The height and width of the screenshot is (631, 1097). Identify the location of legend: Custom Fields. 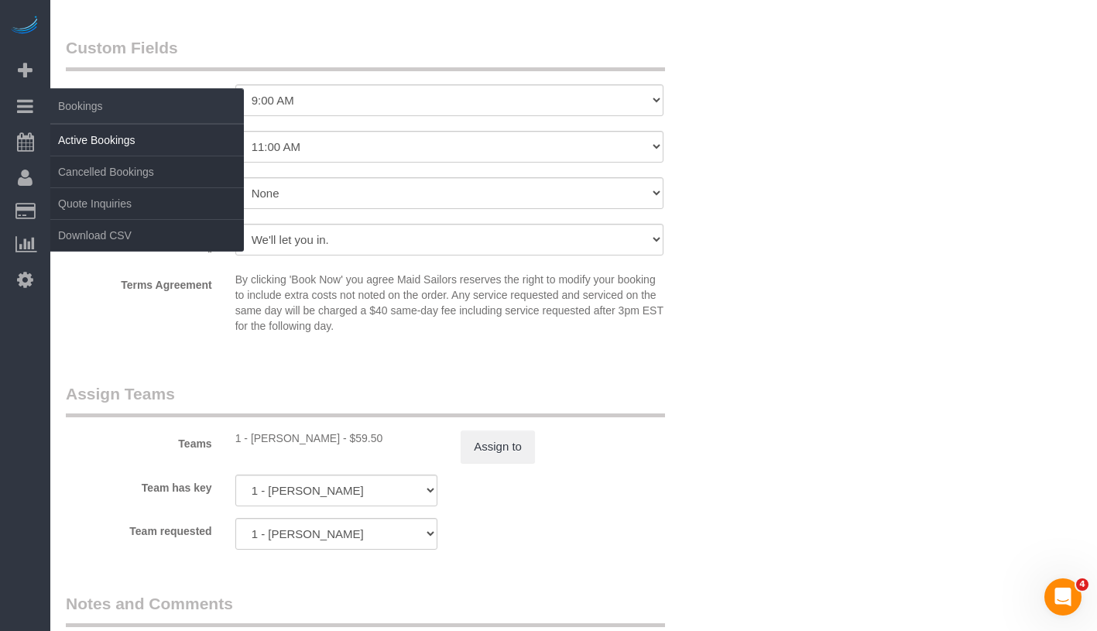
(366, 53).